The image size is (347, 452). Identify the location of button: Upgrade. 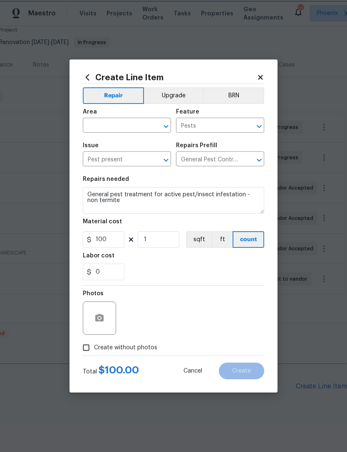
(174, 96).